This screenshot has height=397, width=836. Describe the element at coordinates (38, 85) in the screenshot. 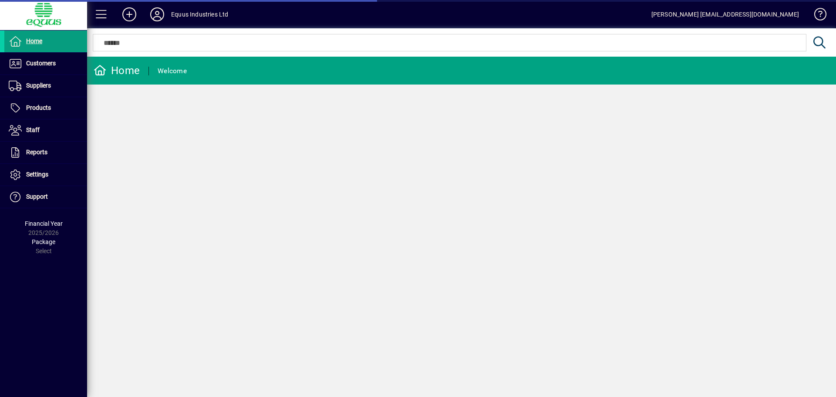

I see `span: Suppliers` at that location.